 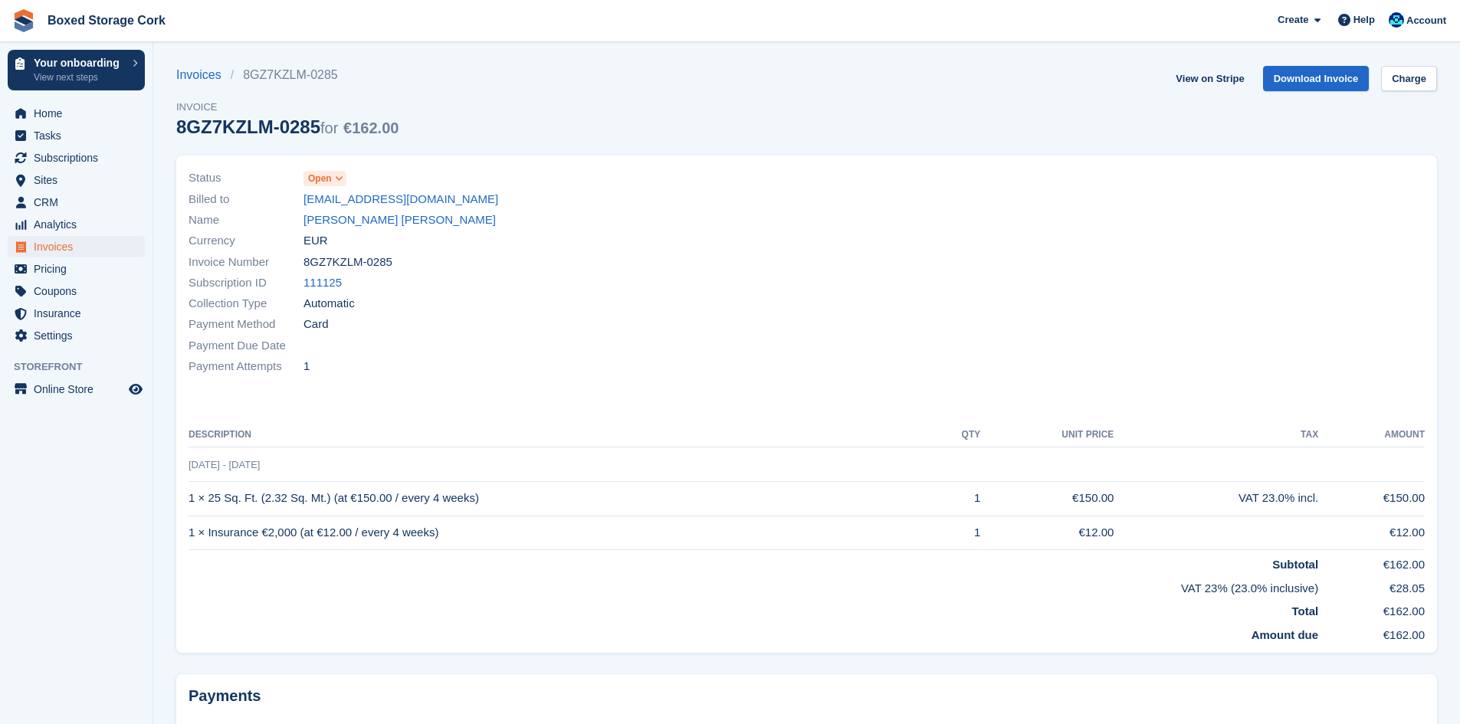 I want to click on a: Open, so click(x=325, y=178).